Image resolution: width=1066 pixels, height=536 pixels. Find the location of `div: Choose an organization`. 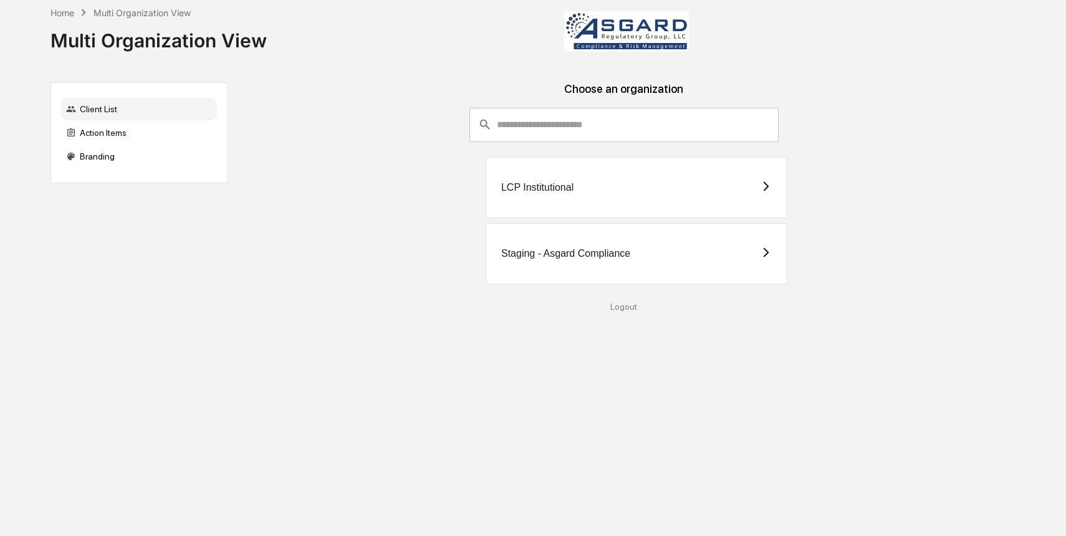

div: Choose an organization is located at coordinates (623, 95).